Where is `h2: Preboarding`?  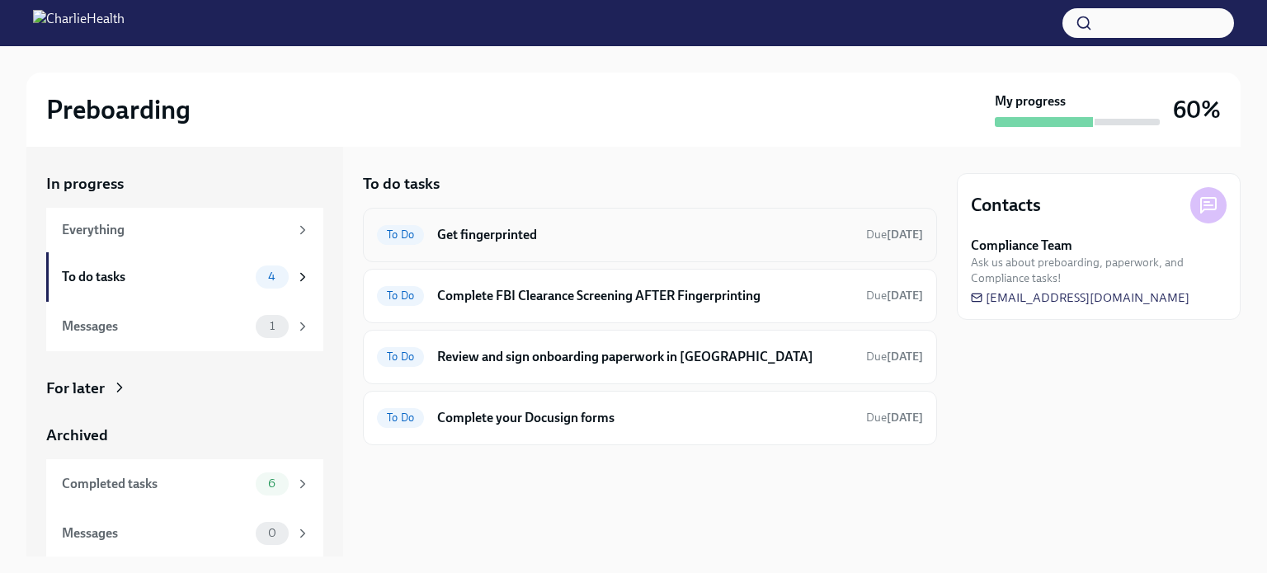 h2: Preboarding is located at coordinates (118, 110).